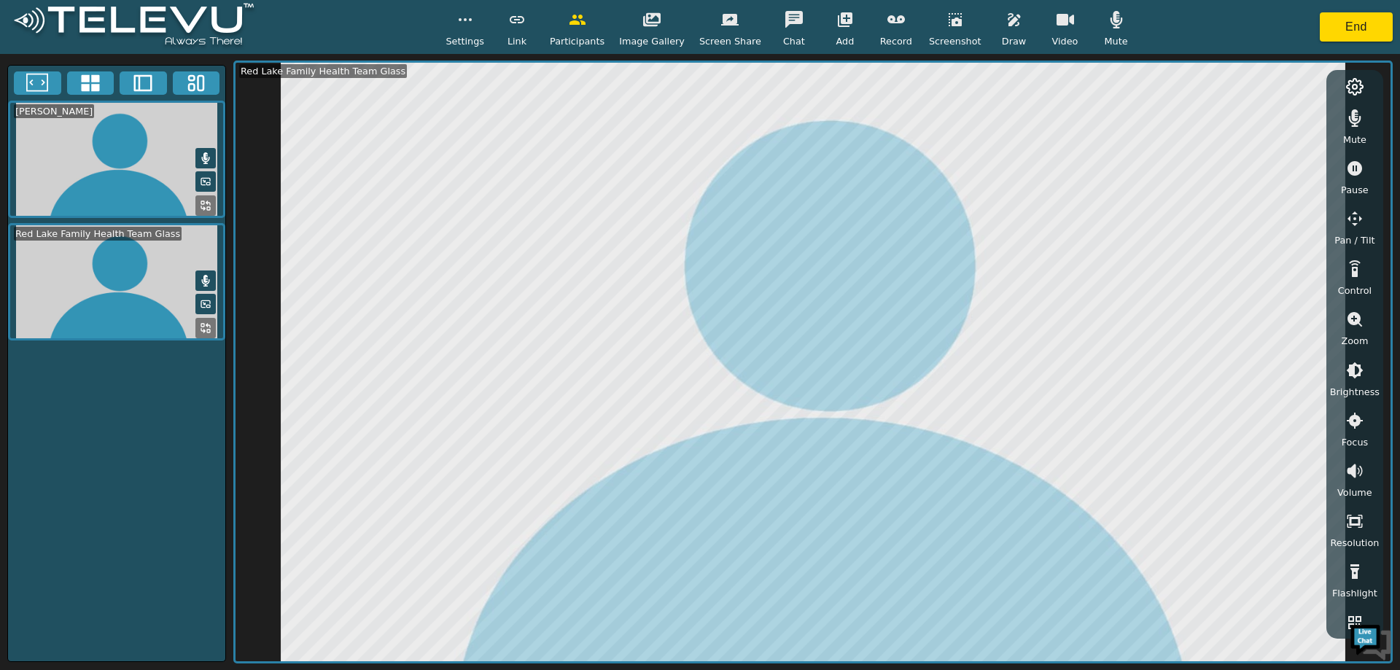 Image resolution: width=1400 pixels, height=670 pixels. What do you see at coordinates (577, 41) in the screenshot?
I see `span: Participants` at bounding box center [577, 41].